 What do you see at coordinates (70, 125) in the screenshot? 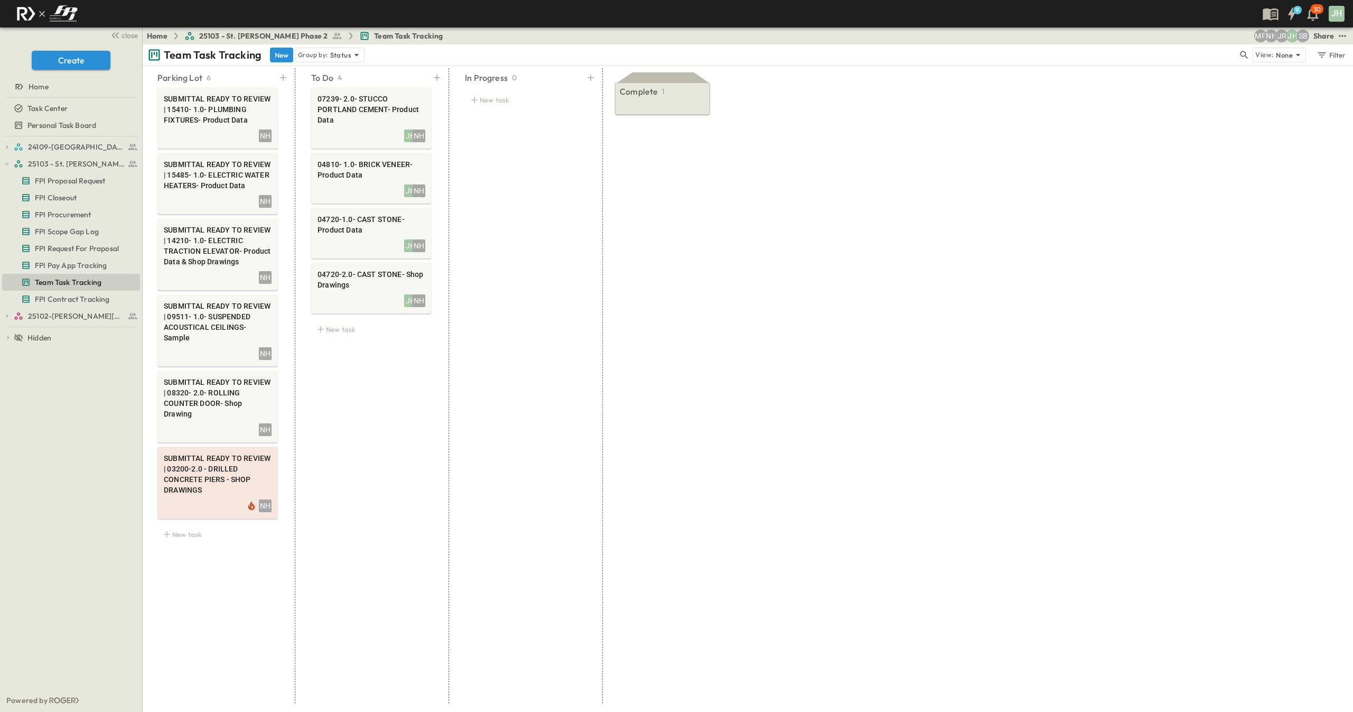
I see `a: Personal Task Board` at bounding box center [70, 125].